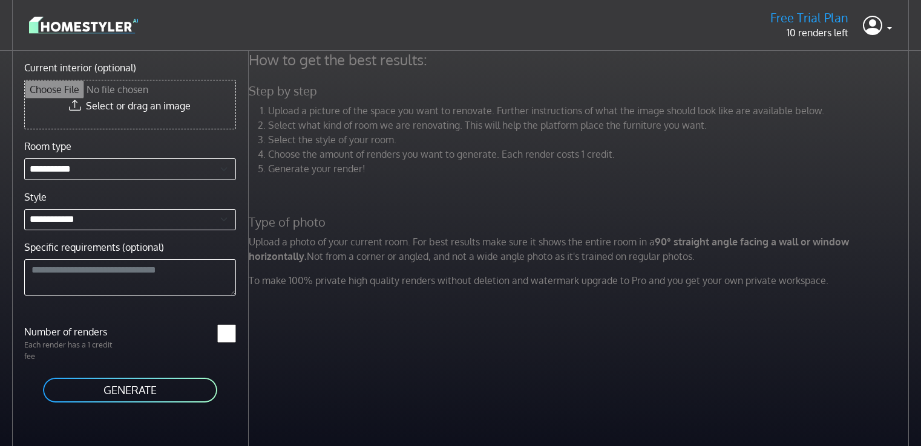  I want to click on li: Choose the amount of renders you want to generate. Each render costs 1 credit., so click(590, 154).